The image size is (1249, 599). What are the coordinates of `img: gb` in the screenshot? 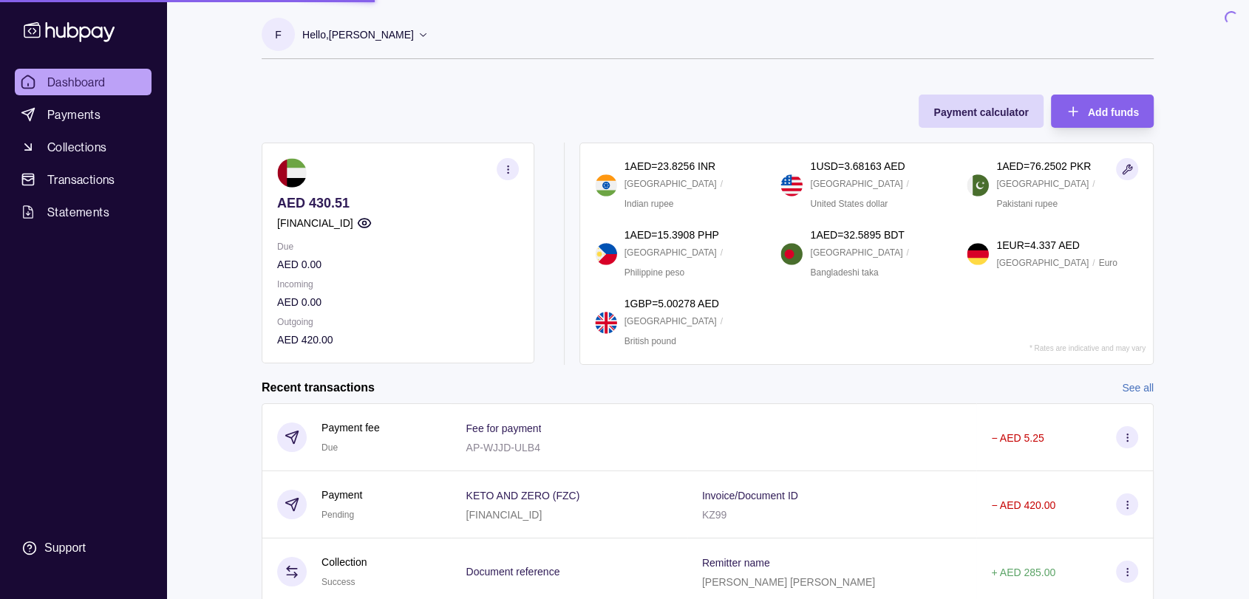 It's located at (606, 323).